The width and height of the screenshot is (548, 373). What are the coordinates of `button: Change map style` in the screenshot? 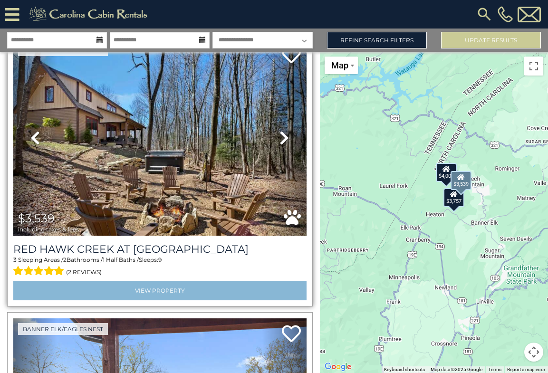 It's located at (341, 65).